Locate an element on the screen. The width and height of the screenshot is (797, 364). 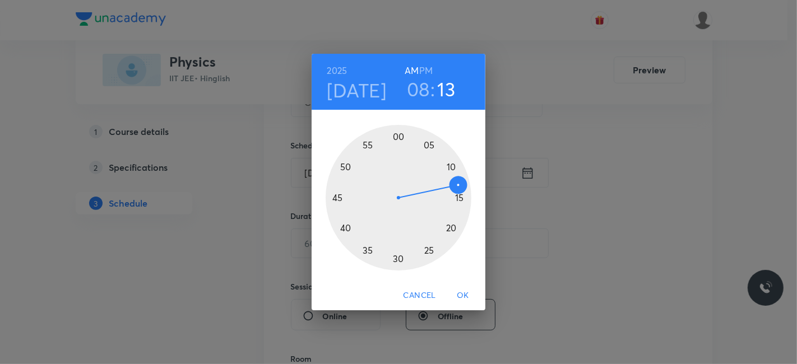
button: PM is located at coordinates (426, 71).